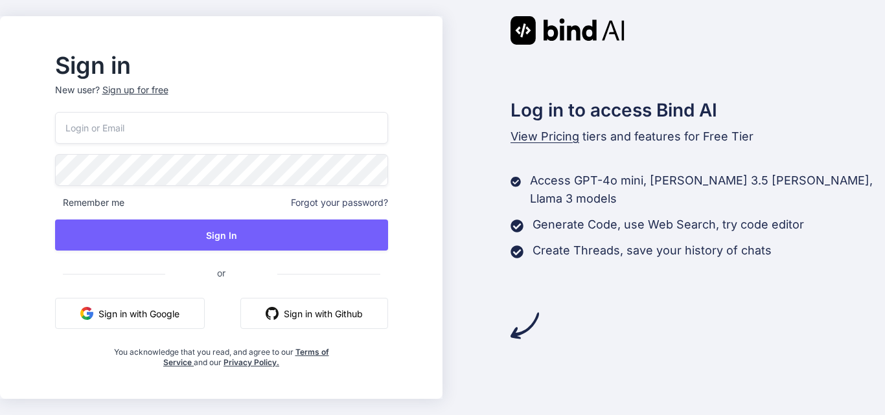 Image resolution: width=885 pixels, height=415 pixels. I want to click on img: Bind AI logo, so click(567, 30).